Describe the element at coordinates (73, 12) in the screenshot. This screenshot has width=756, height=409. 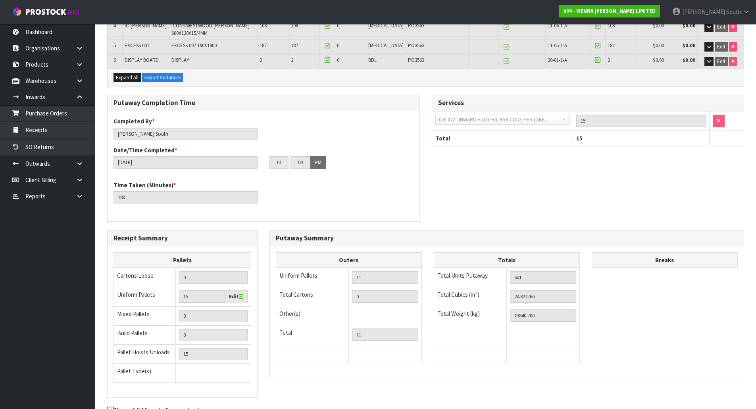
I see `small: WMS` at that location.